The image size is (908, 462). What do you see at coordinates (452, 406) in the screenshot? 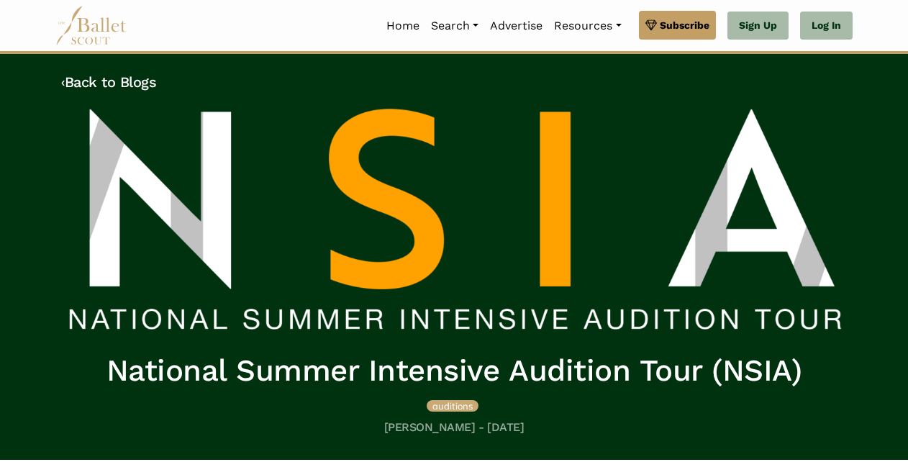
I see `span: auditions` at bounding box center [452, 406].